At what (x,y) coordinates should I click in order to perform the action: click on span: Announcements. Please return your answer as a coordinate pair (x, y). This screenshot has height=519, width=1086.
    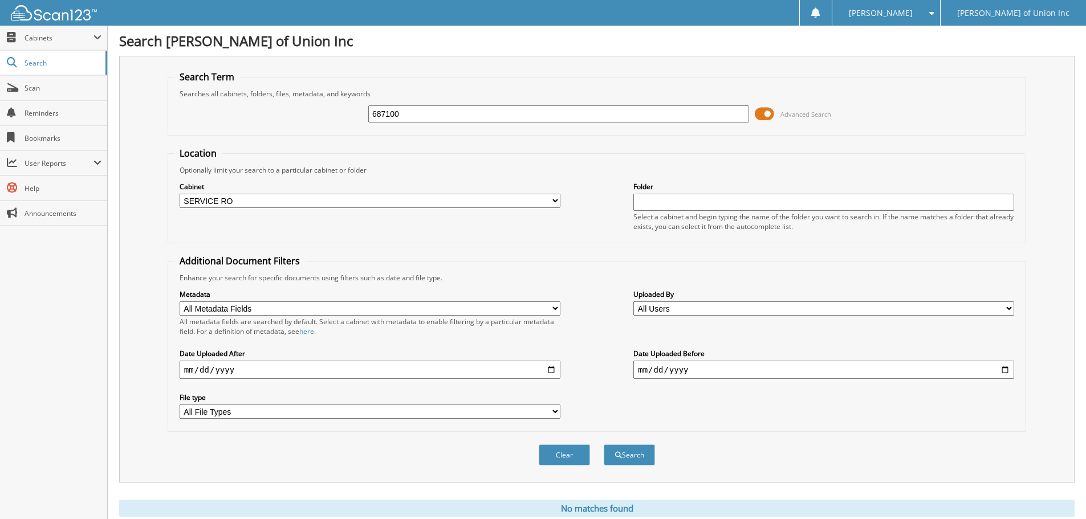
    Looking at the image, I should click on (63, 213).